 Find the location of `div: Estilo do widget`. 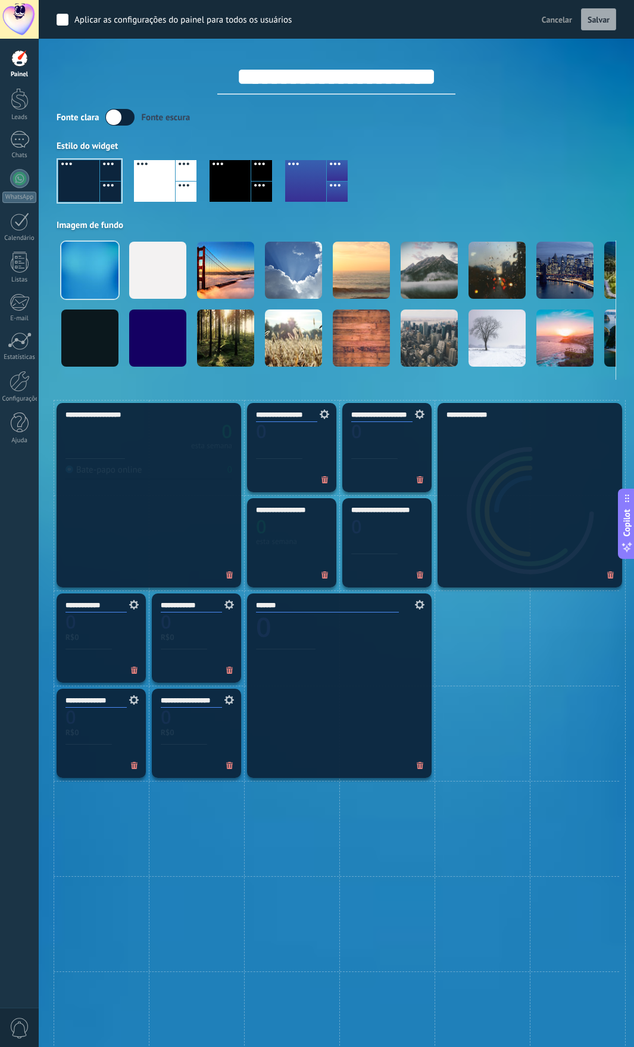

div: Estilo do widget is located at coordinates (336, 146).